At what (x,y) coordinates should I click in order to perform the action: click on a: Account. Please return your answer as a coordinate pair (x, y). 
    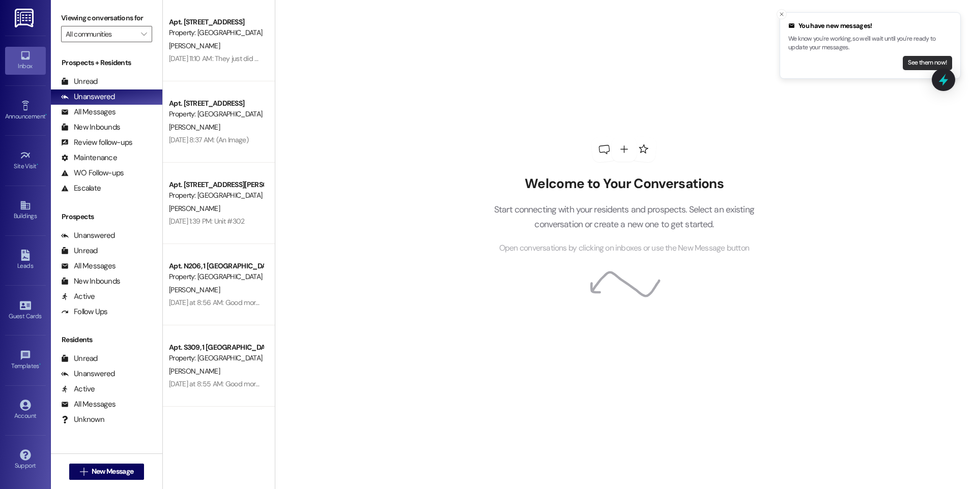
    Looking at the image, I should click on (25, 411).